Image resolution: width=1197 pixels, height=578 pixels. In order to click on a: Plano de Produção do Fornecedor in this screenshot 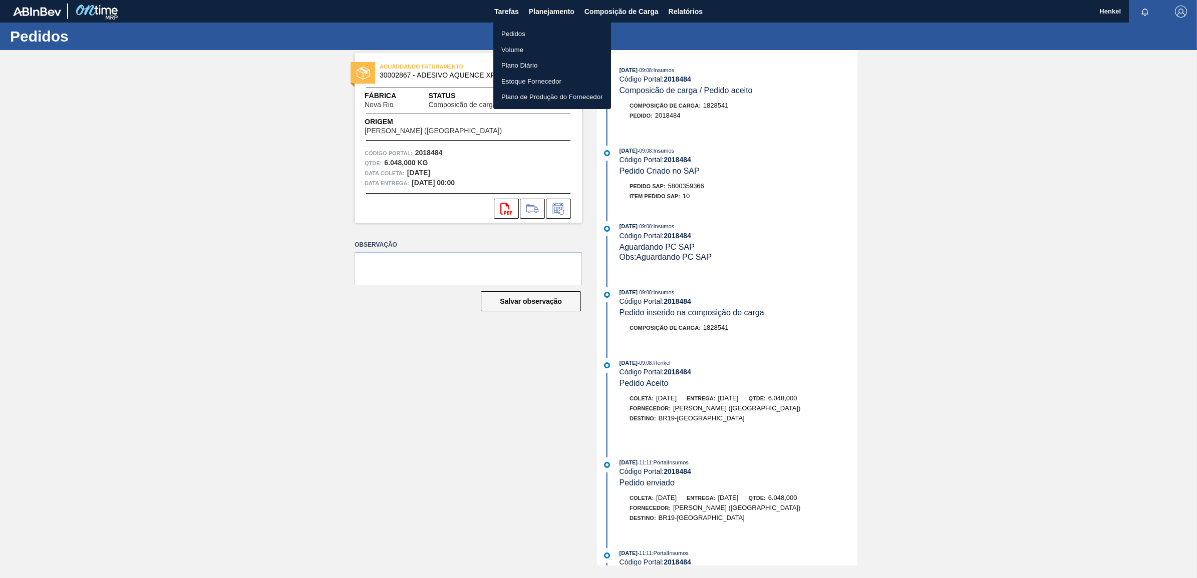, I will do `click(552, 97)`.